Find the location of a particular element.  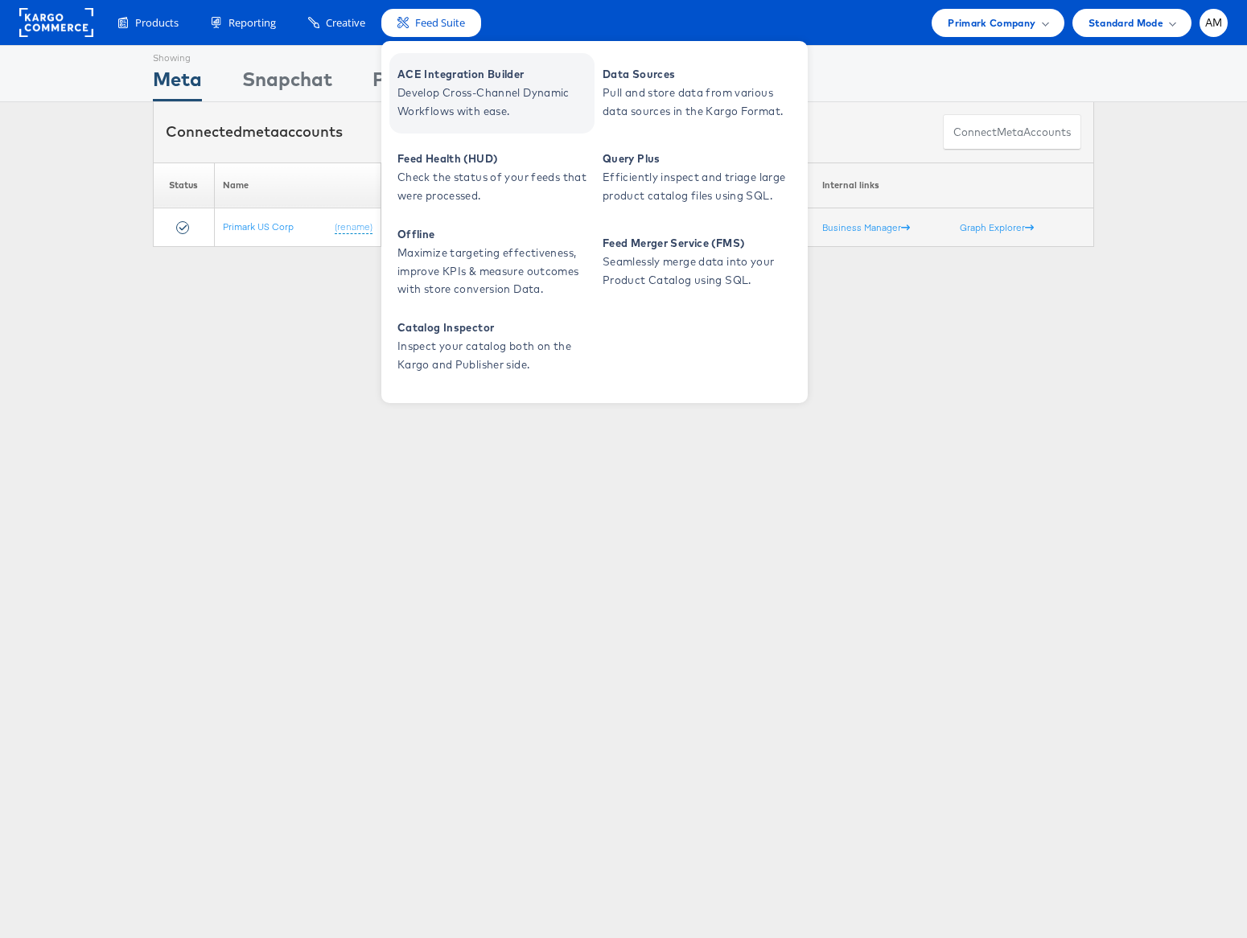

span: Query Plus is located at coordinates (699, 158).